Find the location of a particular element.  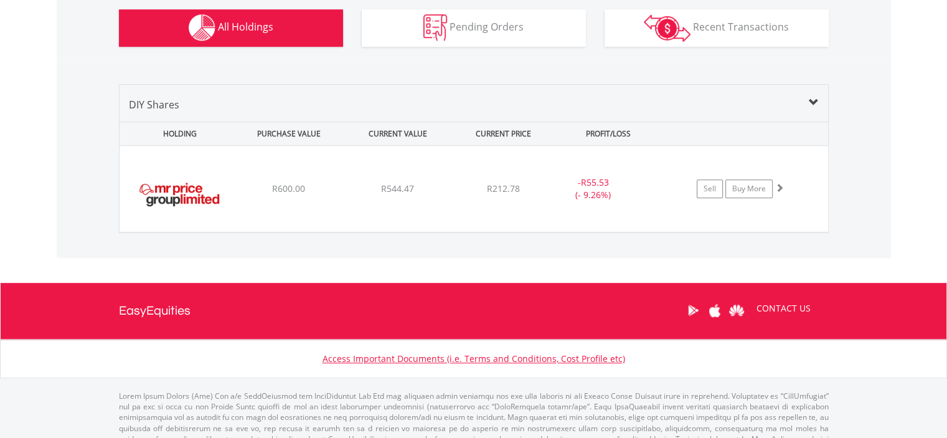

button: All Holdings is located at coordinates (231, 28).